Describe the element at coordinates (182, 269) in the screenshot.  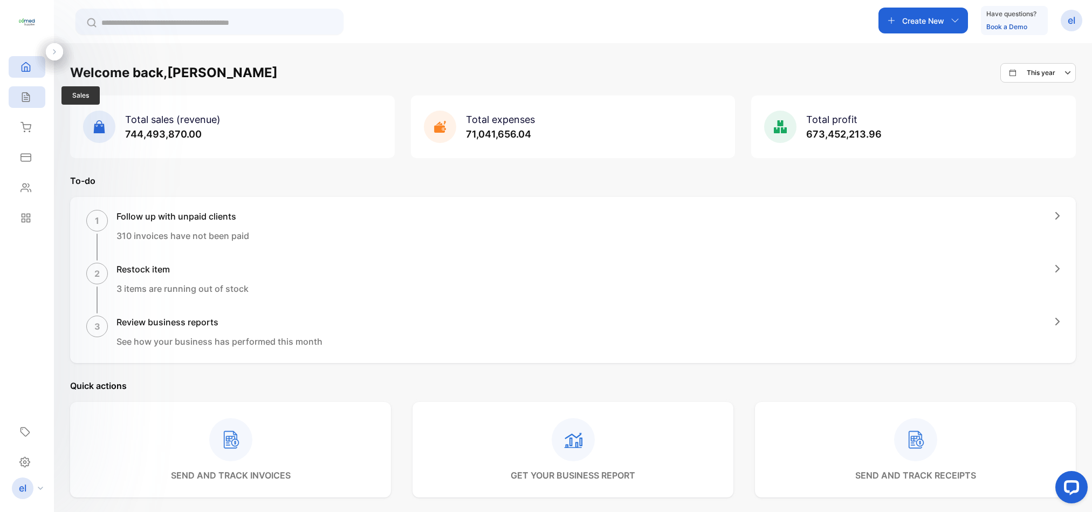
I see `h1: Restock item` at that location.